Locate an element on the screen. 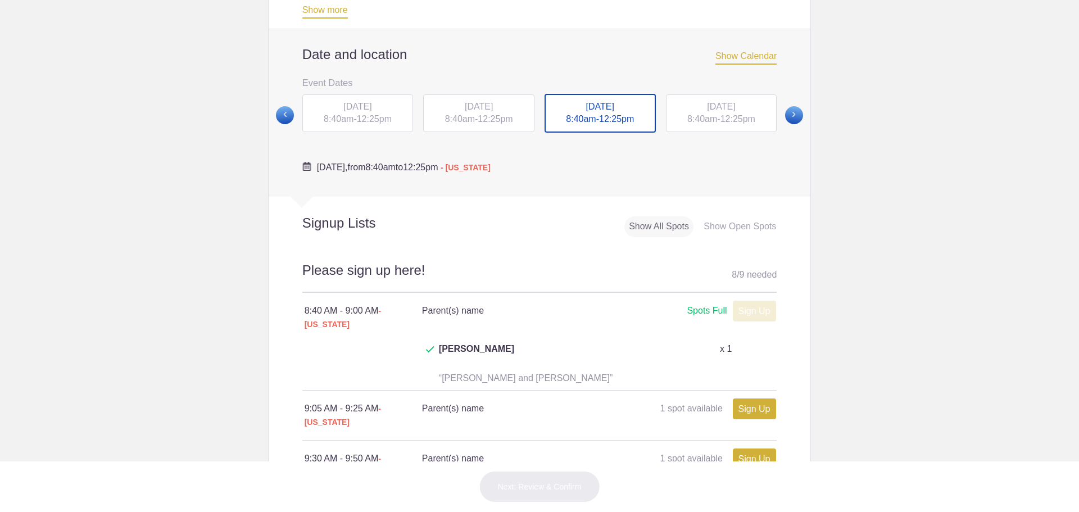 The height and width of the screenshot is (512, 1079). div: Show All Spots is located at coordinates (658, 226).